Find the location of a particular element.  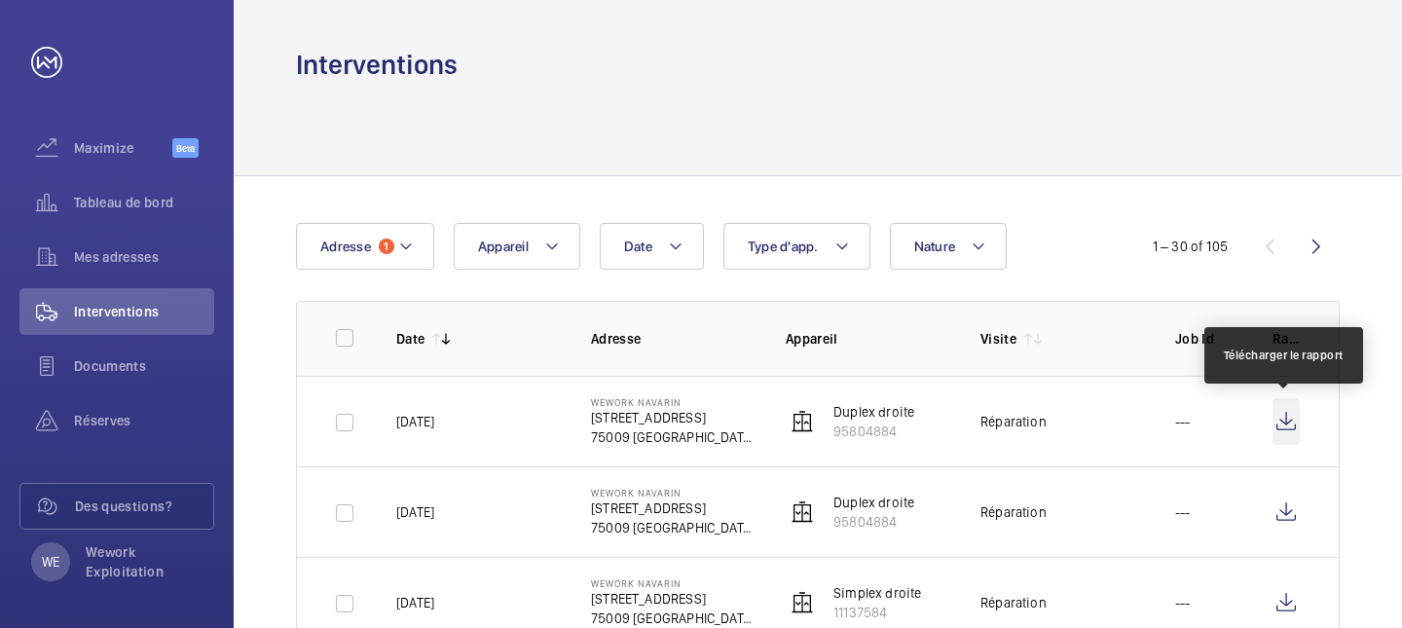

span: Type d'app. is located at coordinates (783, 246).